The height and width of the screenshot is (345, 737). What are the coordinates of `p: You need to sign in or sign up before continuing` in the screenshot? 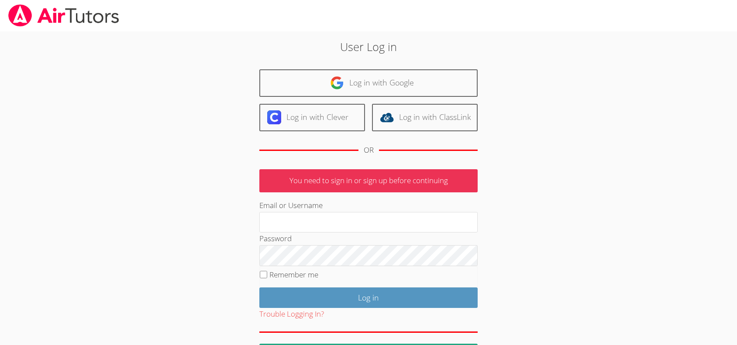 It's located at (368, 181).